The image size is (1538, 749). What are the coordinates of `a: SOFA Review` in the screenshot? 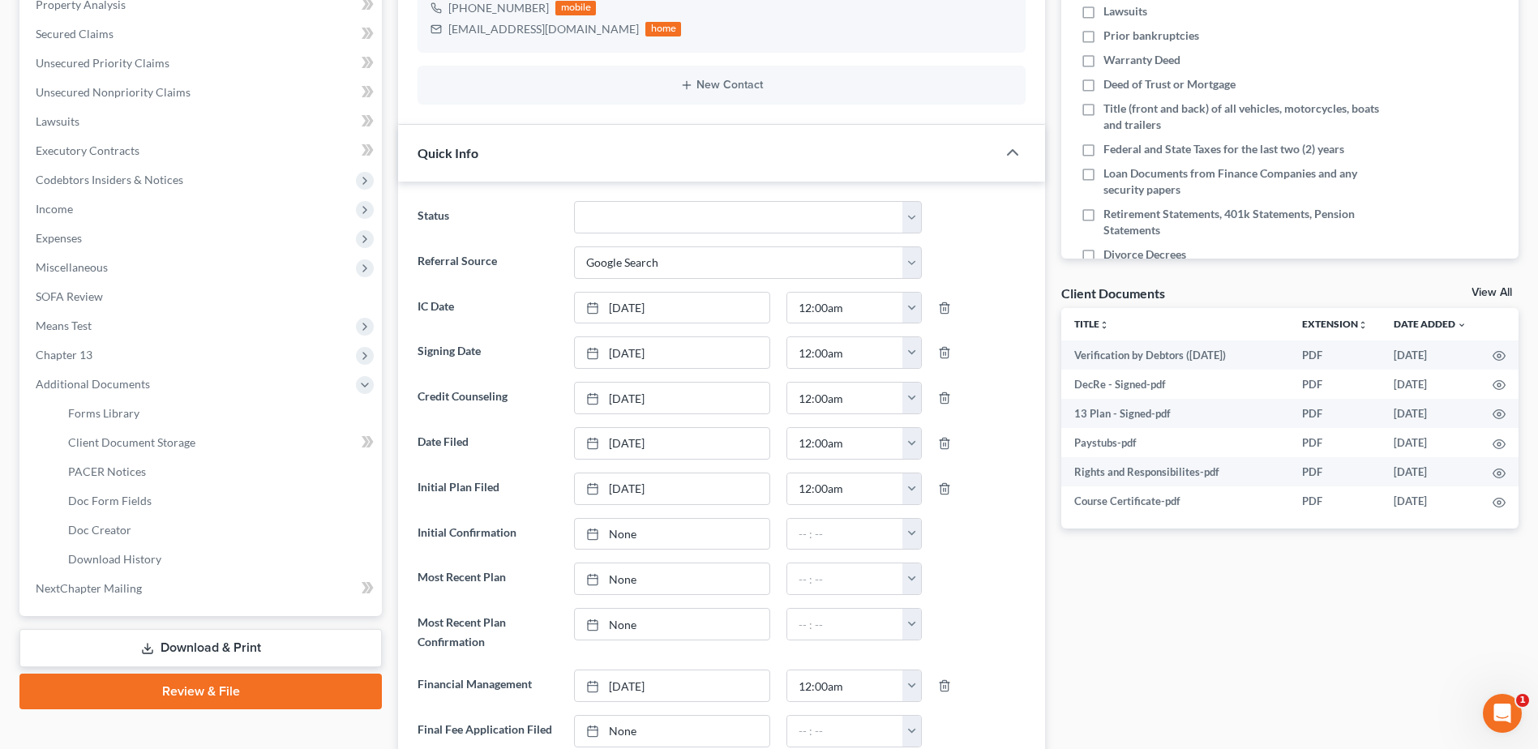 It's located at (202, 297).